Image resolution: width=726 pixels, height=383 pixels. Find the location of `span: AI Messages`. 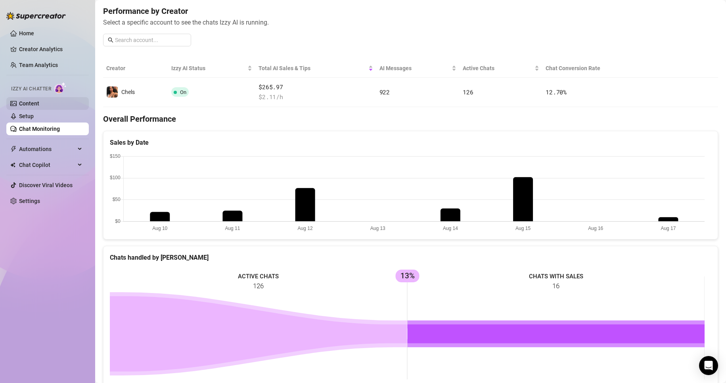

span: AI Messages is located at coordinates (414, 68).